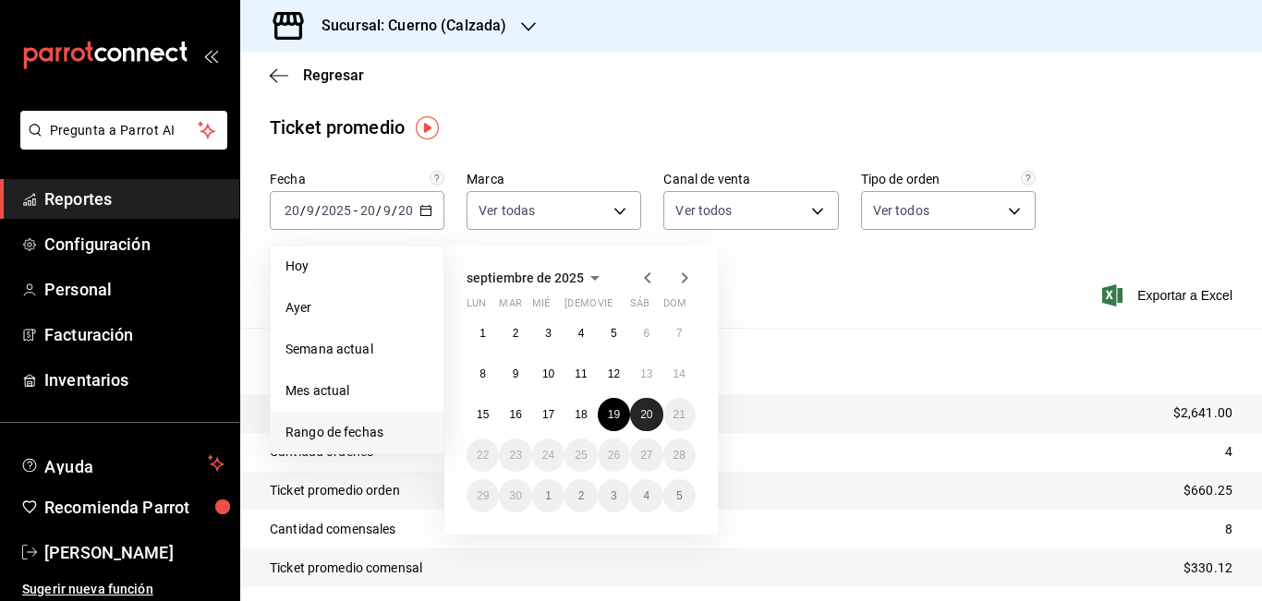 The width and height of the screenshot is (1262, 601). Describe the element at coordinates (613, 496) in the screenshot. I see `abbr: 3 de octubre de 2025` at that location.